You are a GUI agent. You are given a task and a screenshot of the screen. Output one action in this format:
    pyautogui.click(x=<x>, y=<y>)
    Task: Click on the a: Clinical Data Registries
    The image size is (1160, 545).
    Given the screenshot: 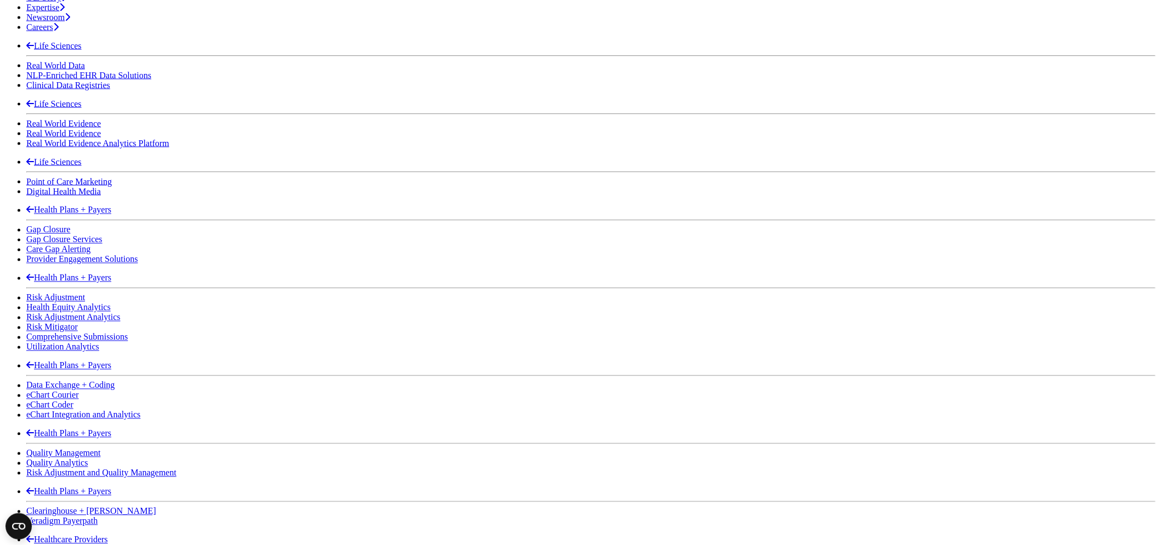 What is the action you would take?
    pyautogui.click(x=68, y=85)
    